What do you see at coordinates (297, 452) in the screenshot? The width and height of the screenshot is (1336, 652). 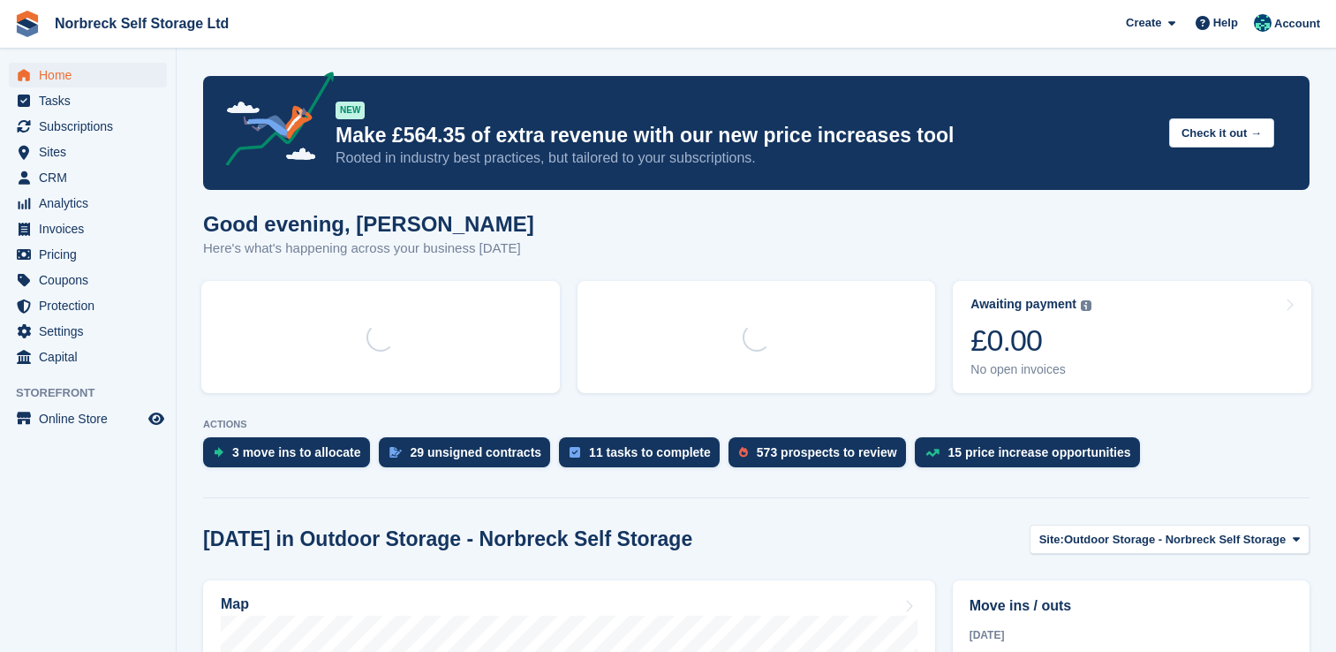 I see `div: 3 move ins to allocate` at bounding box center [297, 452].